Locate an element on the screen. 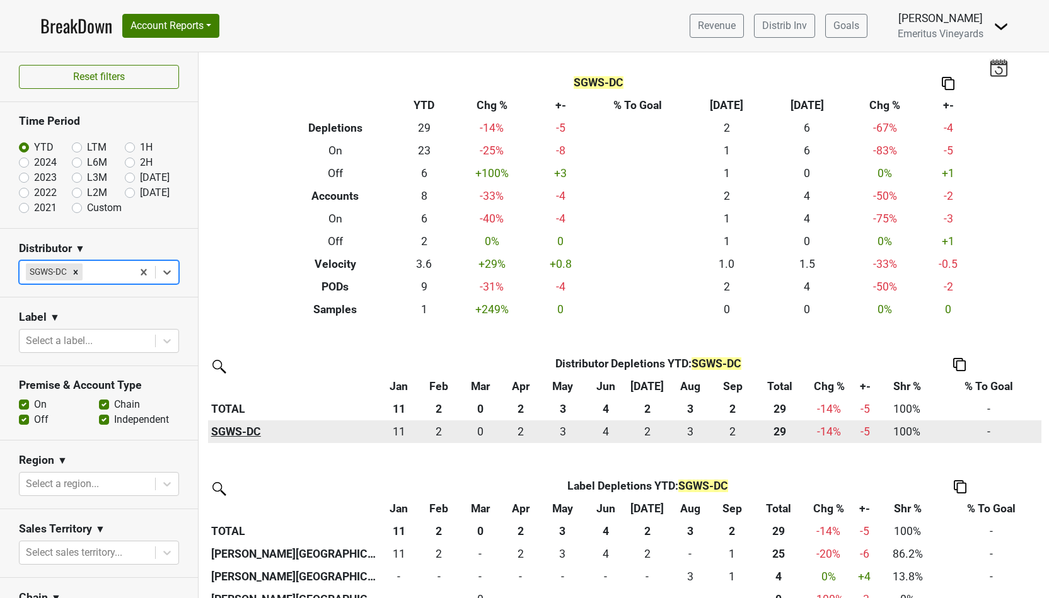 The image size is (1049, 598). a: Distrib Inv is located at coordinates (784, 26).